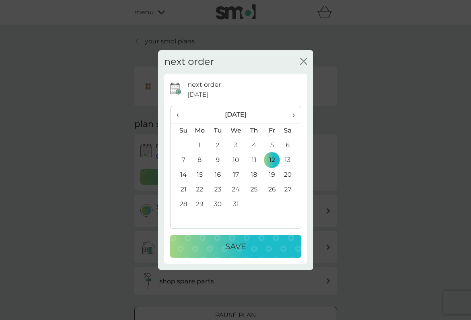  What do you see at coordinates (218, 175) in the screenshot?
I see `td: 16` at bounding box center [218, 175].